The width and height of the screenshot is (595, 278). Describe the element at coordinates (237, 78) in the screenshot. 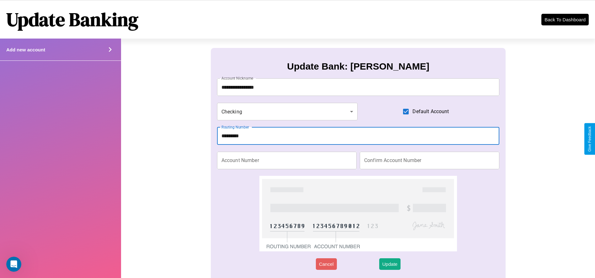

I see `label: Account Nickname` at that location.